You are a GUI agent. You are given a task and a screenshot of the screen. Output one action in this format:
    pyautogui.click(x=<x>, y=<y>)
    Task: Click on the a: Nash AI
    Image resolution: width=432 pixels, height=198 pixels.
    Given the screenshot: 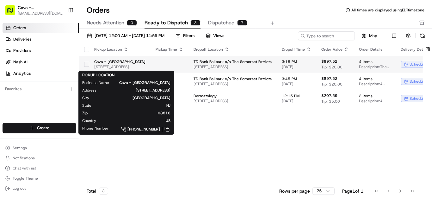 What is the action you would take?
    pyautogui.click(x=40, y=62)
    